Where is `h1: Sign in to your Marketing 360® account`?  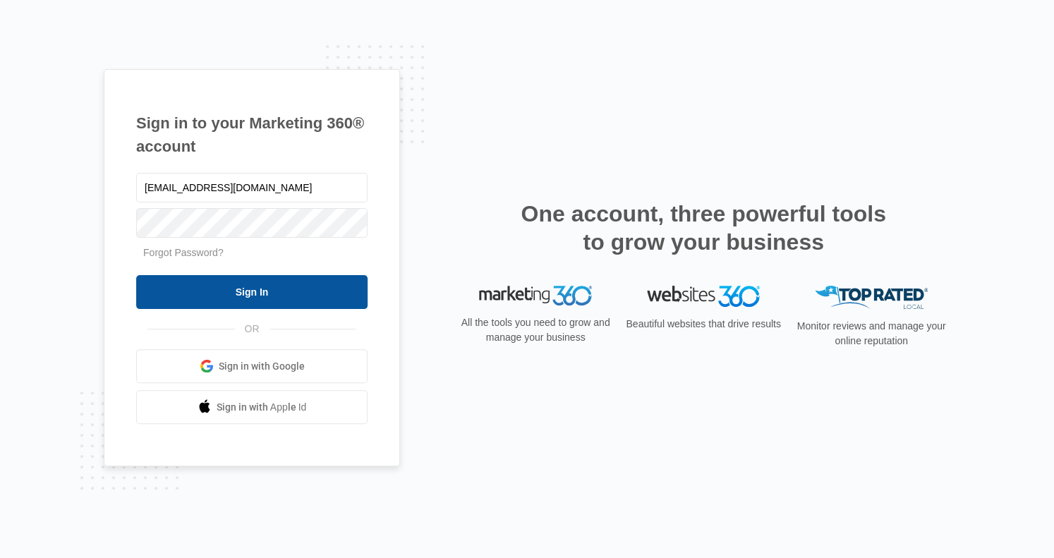
h1: Sign in to your Marketing 360® account is located at coordinates (252, 135).